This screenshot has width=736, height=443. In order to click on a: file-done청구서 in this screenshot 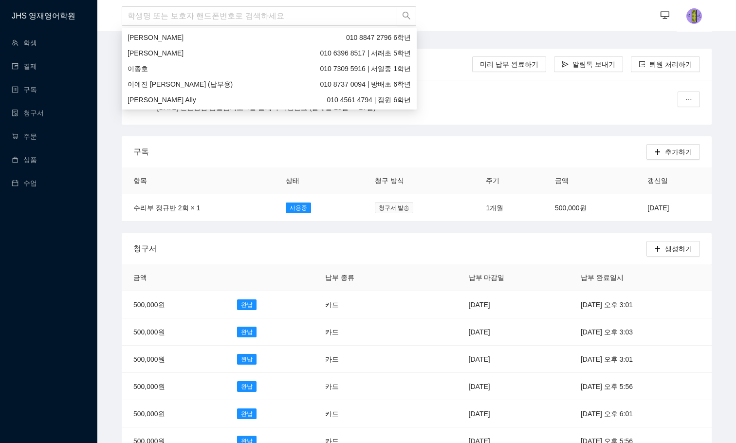, I will do `click(28, 113)`.